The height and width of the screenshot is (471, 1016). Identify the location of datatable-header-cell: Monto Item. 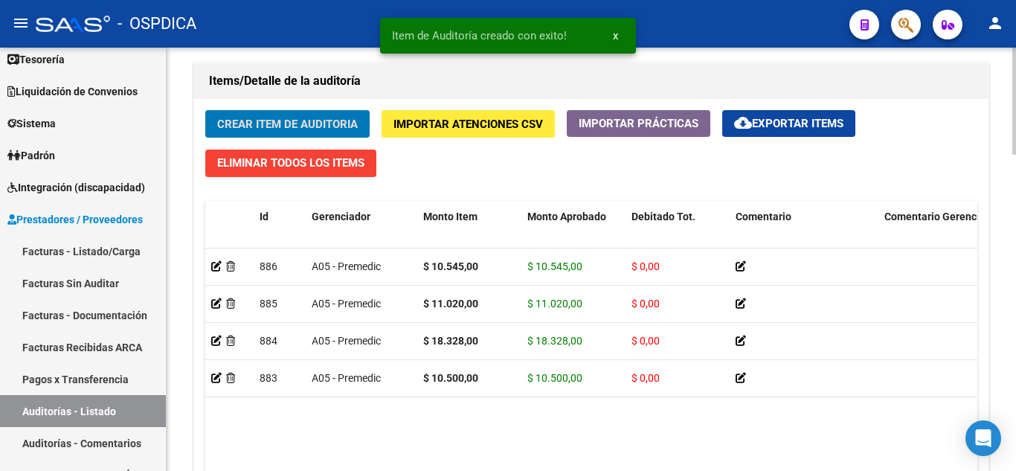
(469, 234).